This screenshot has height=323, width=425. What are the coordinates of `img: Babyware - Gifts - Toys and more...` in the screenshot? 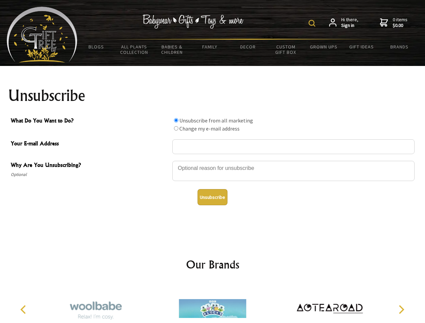 It's located at (42, 35).